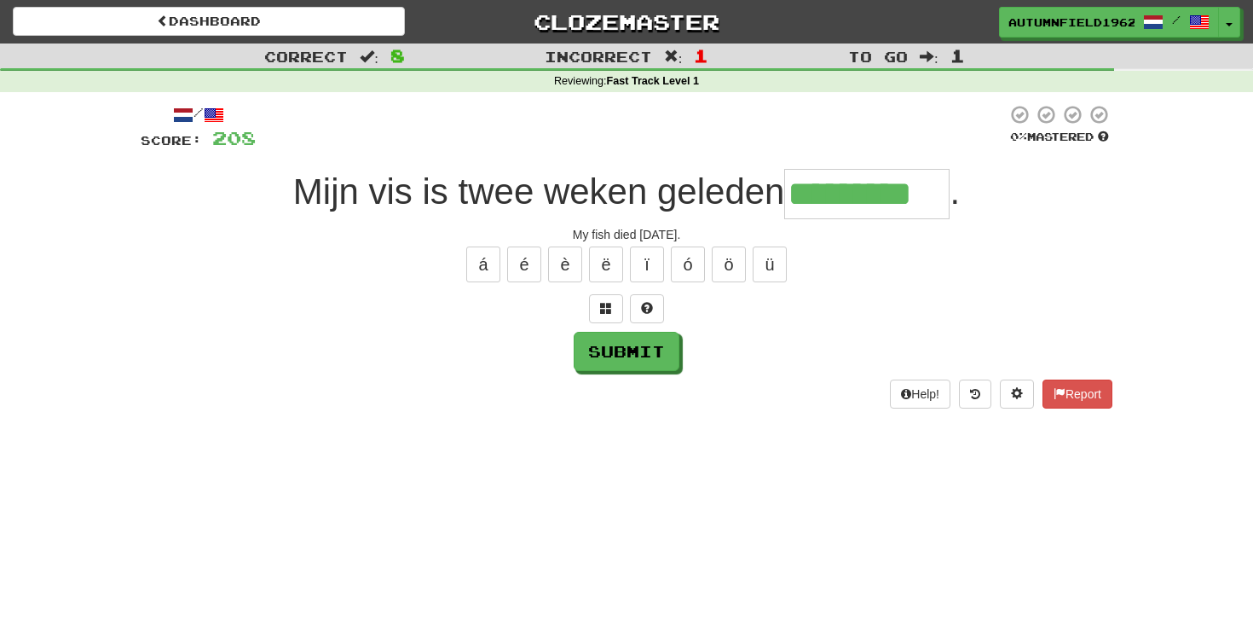 The width and height of the screenshot is (1253, 627). Describe the element at coordinates (647, 264) in the screenshot. I see `button: ï` at that location.